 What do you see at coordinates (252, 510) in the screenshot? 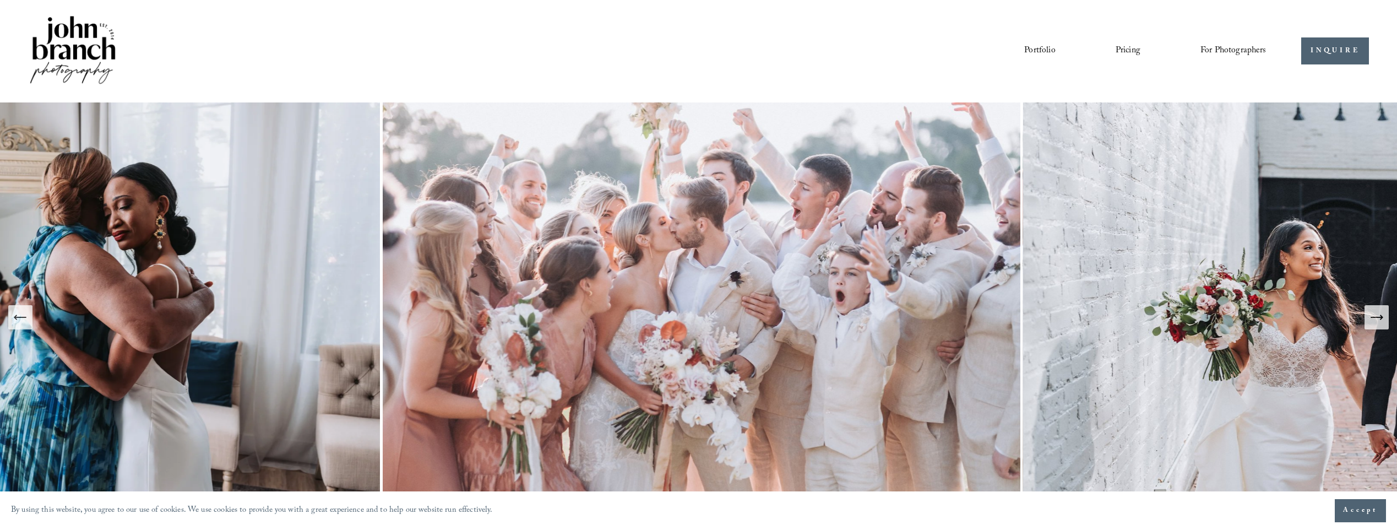
I see `p: By using this website, you agree to our use of cookies. We use cookies to provide you with a grea...` at bounding box center [252, 510].